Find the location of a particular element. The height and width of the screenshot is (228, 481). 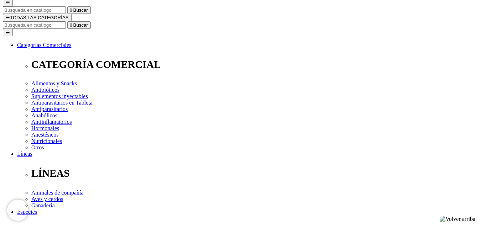

a: Antiparasitarios en Tableta is located at coordinates (62, 102).